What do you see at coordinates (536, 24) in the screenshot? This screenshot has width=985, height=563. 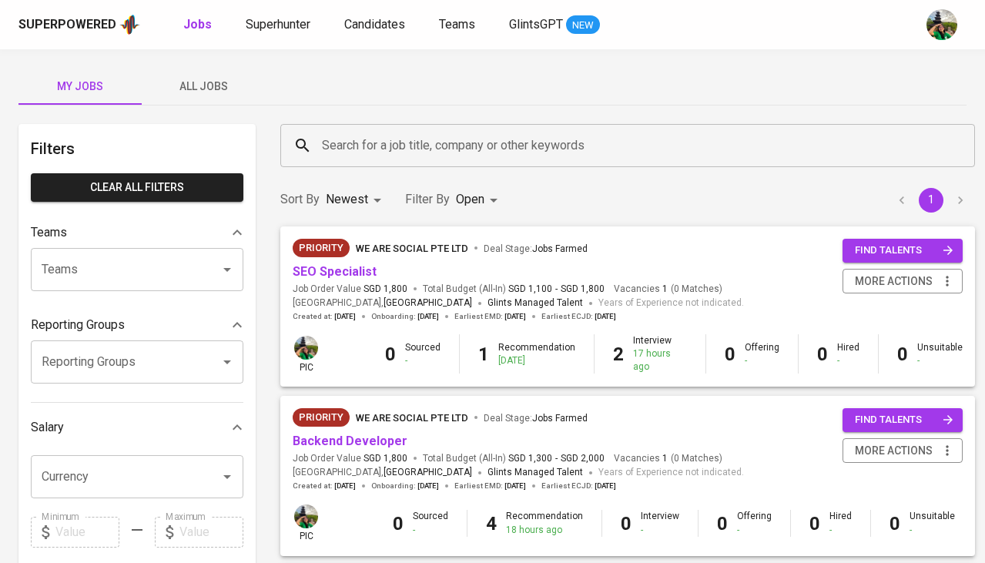 I see `span: GlintsGPT` at bounding box center [536, 24].